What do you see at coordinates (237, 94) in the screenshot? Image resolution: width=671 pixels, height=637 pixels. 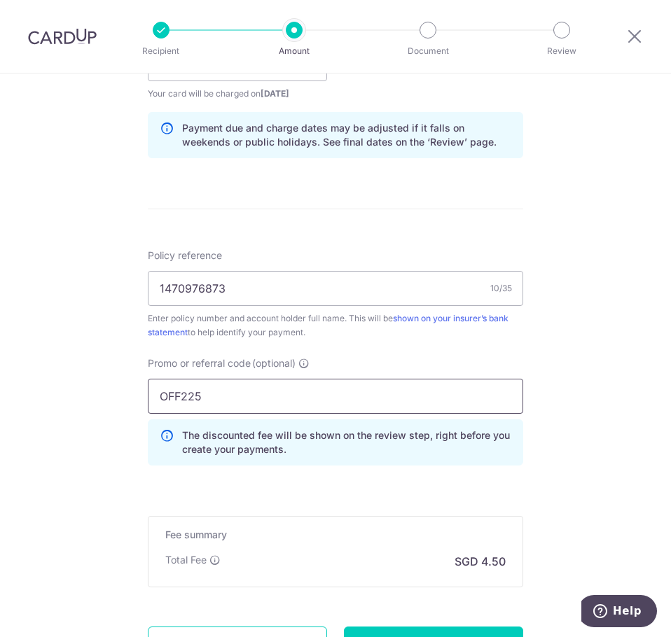 I see `span: Your card will be charged on` at bounding box center [237, 94].